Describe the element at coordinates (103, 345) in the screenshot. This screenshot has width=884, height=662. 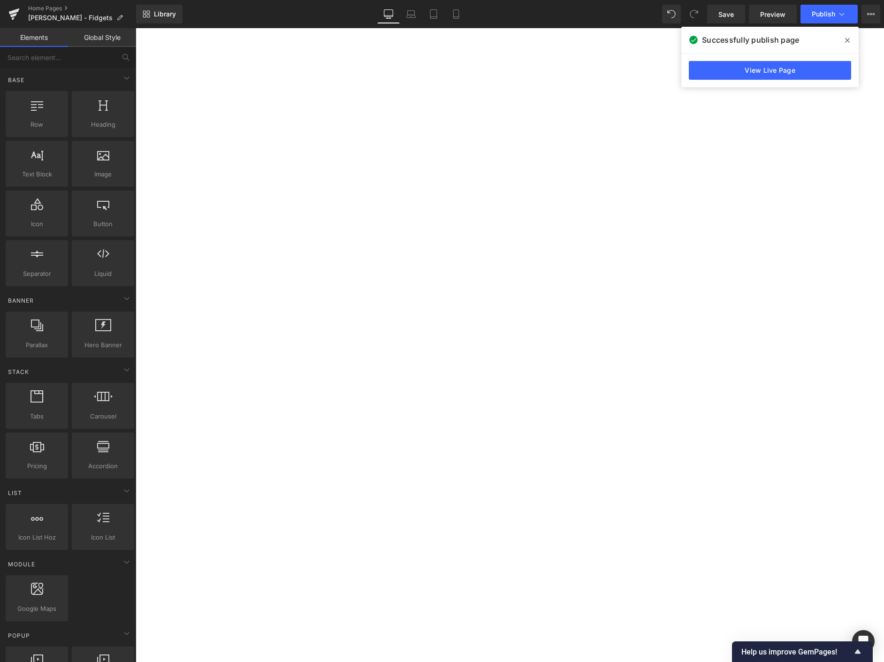
I see `span: Hero Banner` at that location.